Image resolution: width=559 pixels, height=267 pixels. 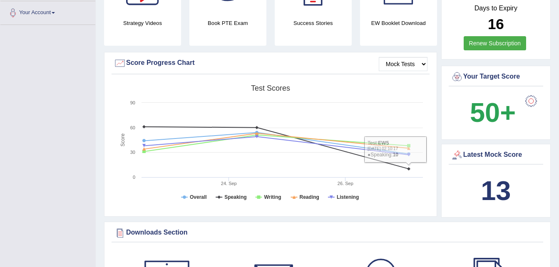 I want to click on tspan: 26. Sep, so click(x=345, y=183).